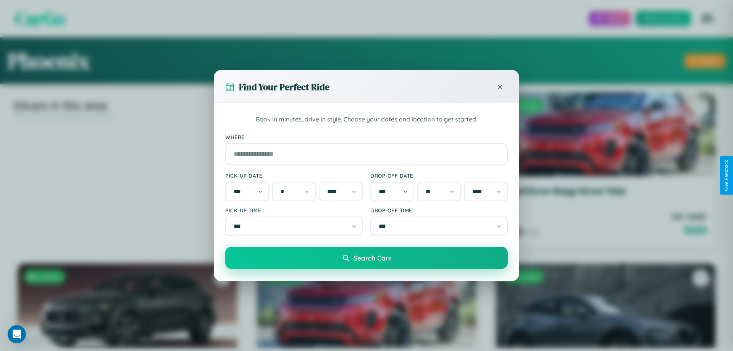 The height and width of the screenshot is (351, 733). What do you see at coordinates (367, 258) in the screenshot?
I see `button: Search Cars` at bounding box center [367, 258].